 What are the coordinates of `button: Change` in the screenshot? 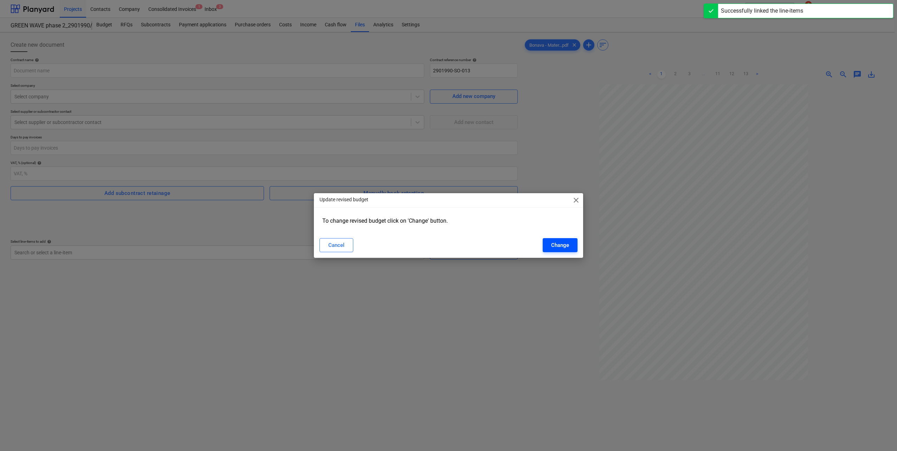 It's located at (560, 245).